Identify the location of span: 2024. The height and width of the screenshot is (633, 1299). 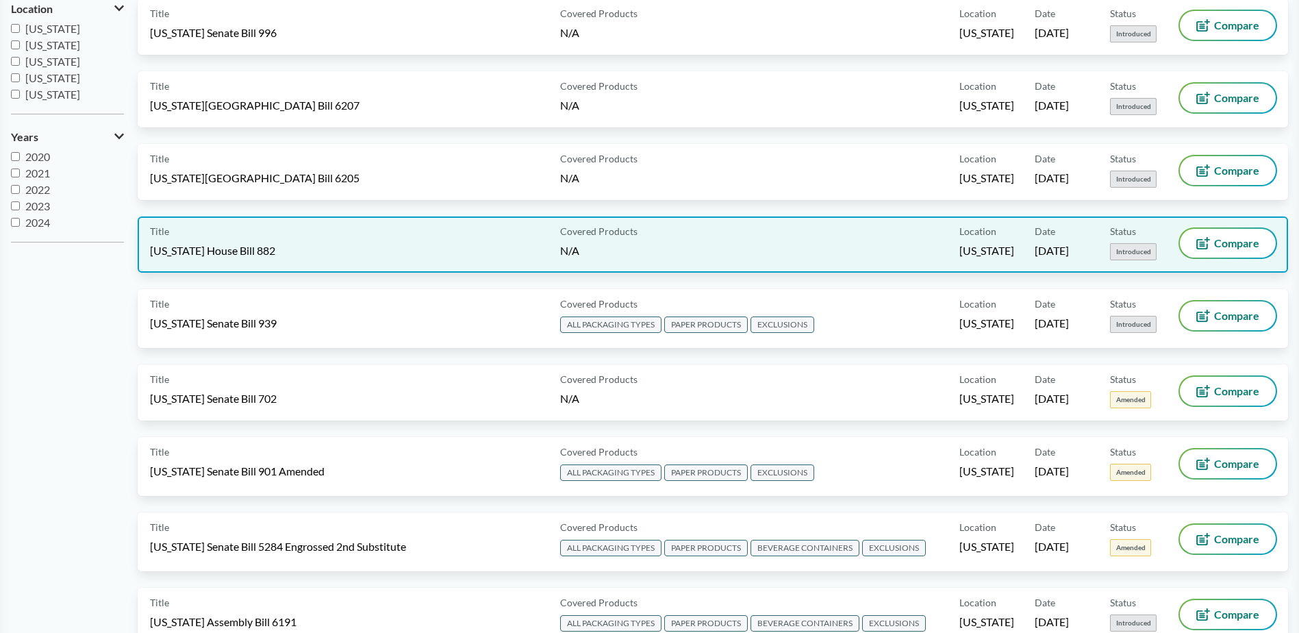
(38, 222).